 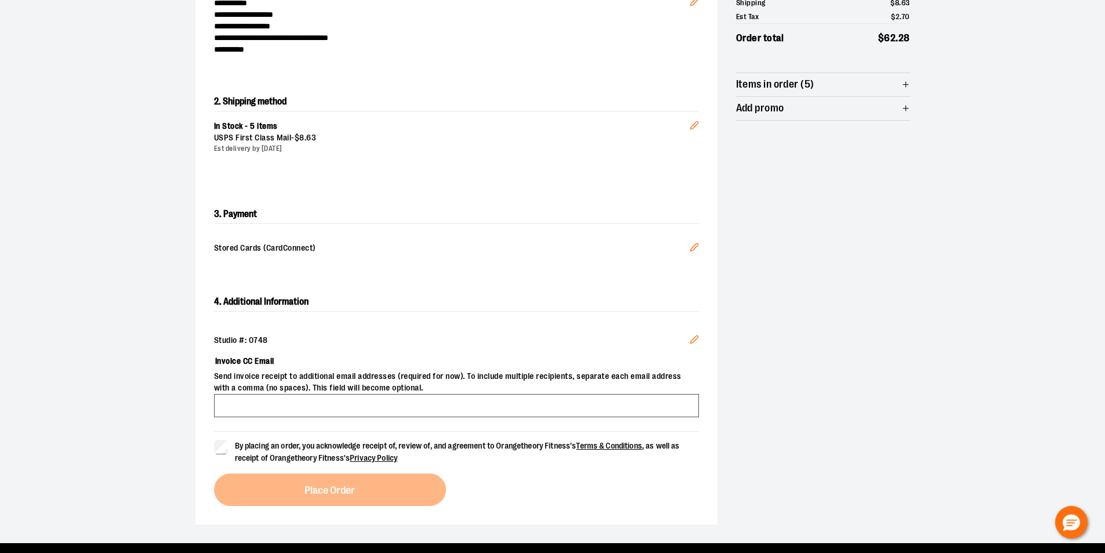 What do you see at coordinates (452, 138) in the screenshot?
I see `div: USPS First Class Mail -` at bounding box center [452, 138].